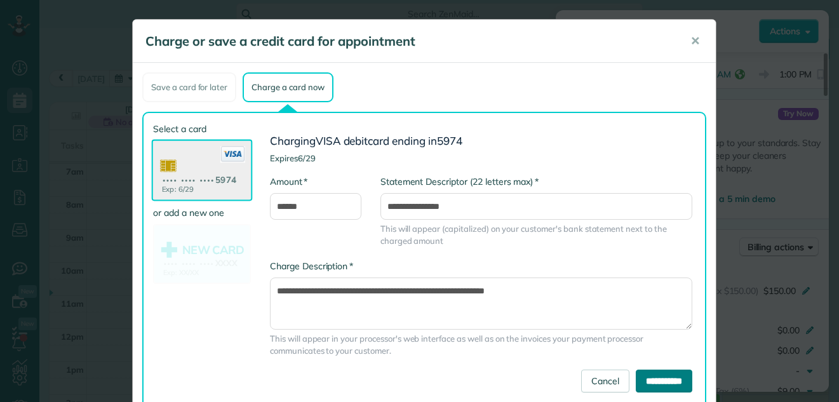 The height and width of the screenshot is (402, 839). What do you see at coordinates (311, 266) in the screenshot?
I see `label: Charge Description` at bounding box center [311, 266].